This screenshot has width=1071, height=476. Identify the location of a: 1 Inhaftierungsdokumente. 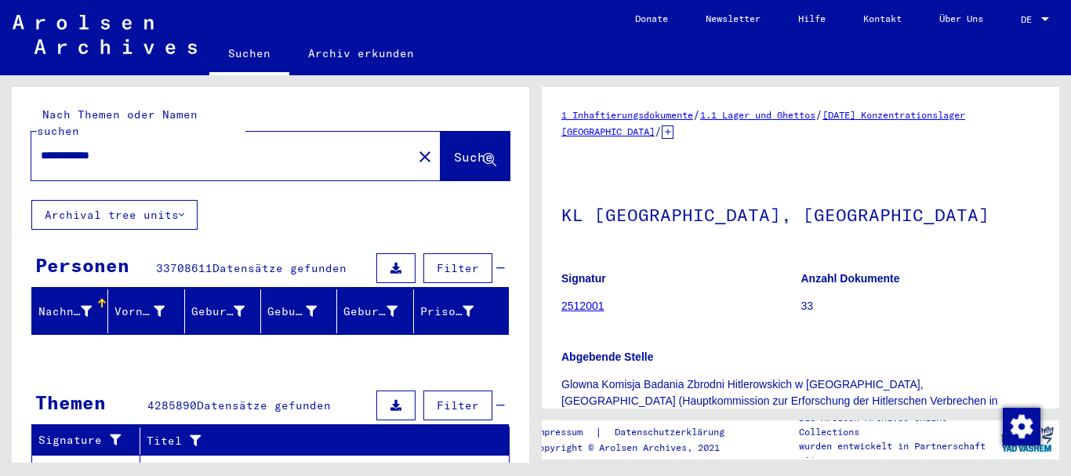
(628, 115).